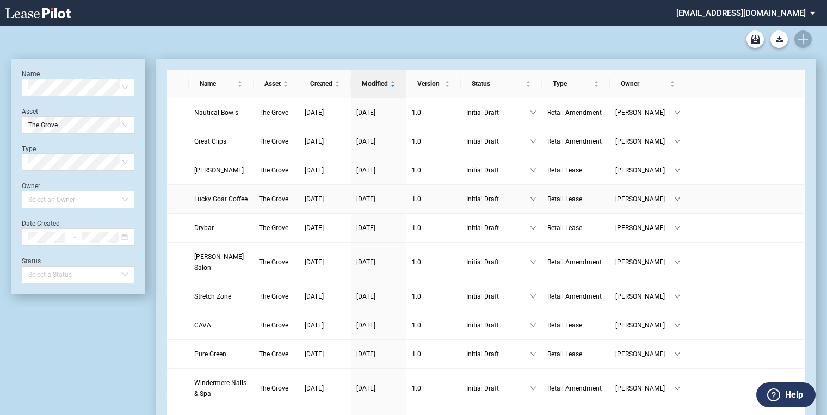 The height and width of the screenshot is (415, 827). I want to click on span: Great Clips, so click(210, 142).